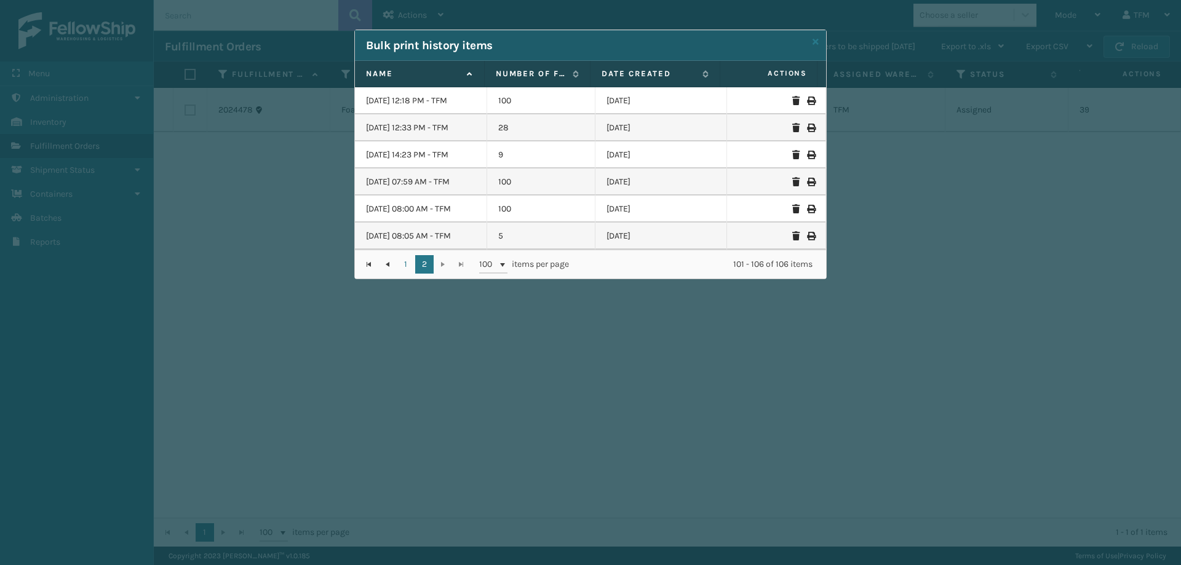  What do you see at coordinates (541, 236) in the screenshot?
I see `td: 5` at bounding box center [541, 236].